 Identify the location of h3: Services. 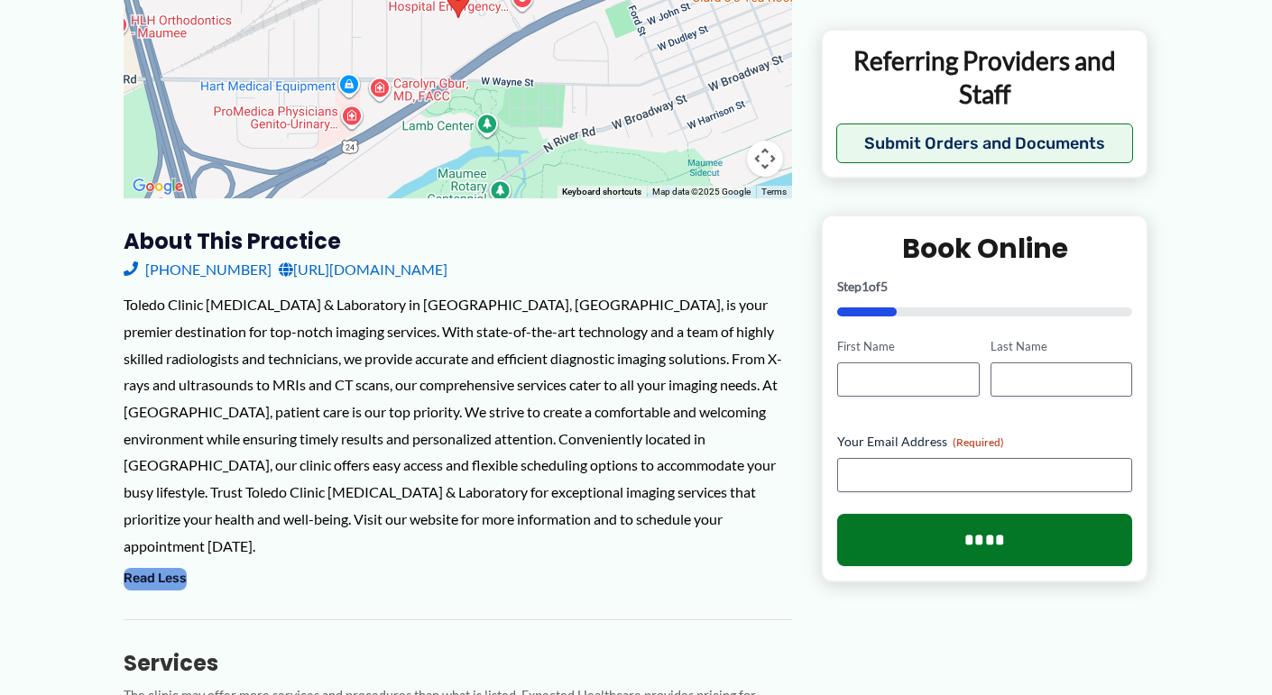
(457, 663).